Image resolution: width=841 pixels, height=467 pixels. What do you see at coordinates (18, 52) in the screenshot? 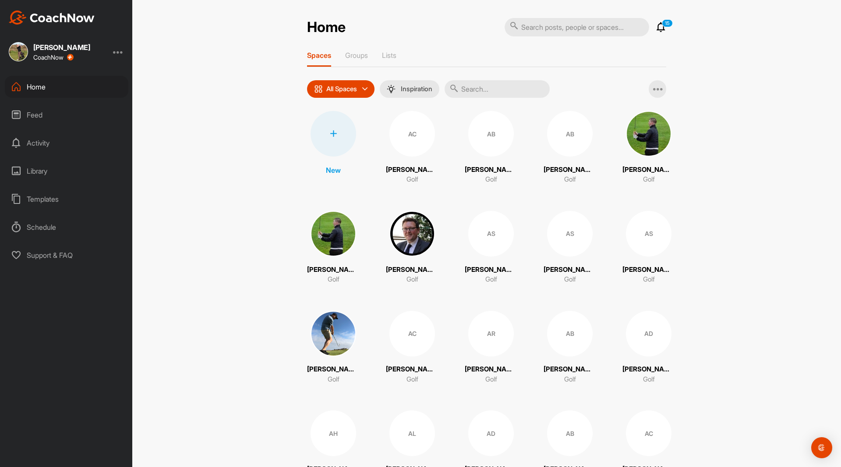
I see `img: square_831ef92aefac4ae56edce3054841f208.jpg` at bounding box center [18, 52].